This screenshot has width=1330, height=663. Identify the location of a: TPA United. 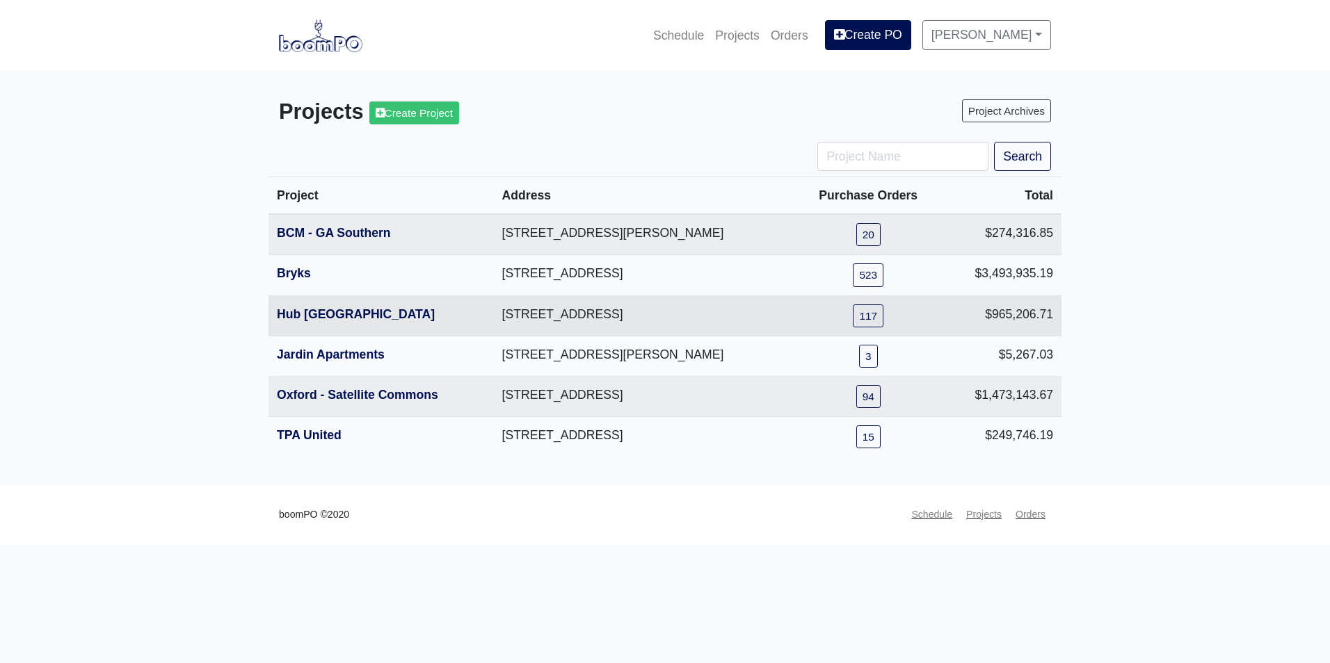
(309, 435).